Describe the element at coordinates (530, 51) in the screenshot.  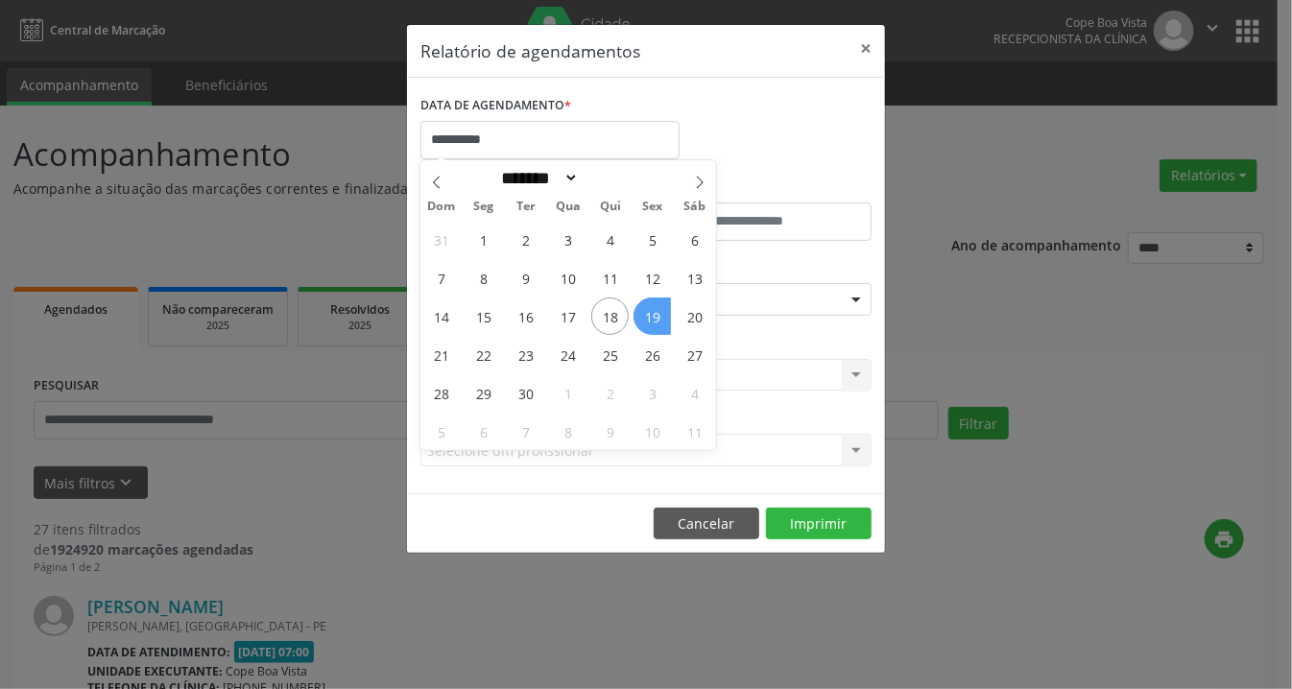
I see `h5: Relatório de agendamentos` at that location.